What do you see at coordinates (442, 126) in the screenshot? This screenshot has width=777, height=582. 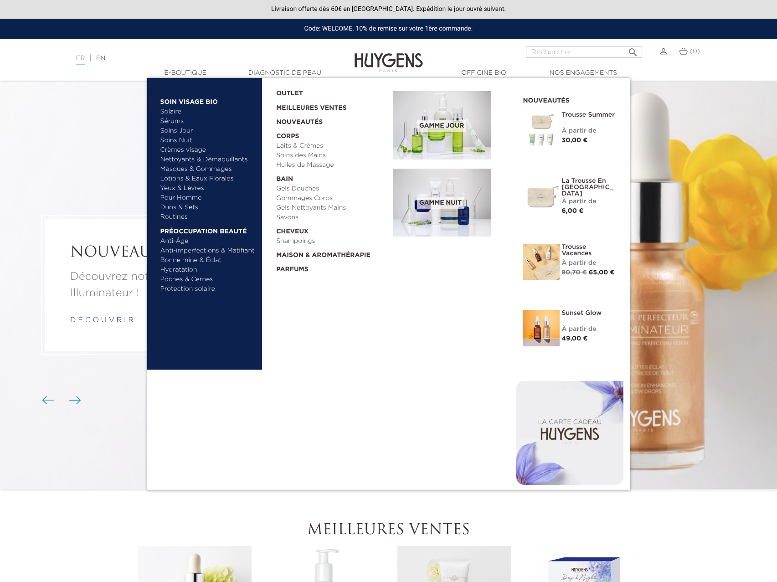 I see `span: Gamme jour` at bounding box center [442, 126].